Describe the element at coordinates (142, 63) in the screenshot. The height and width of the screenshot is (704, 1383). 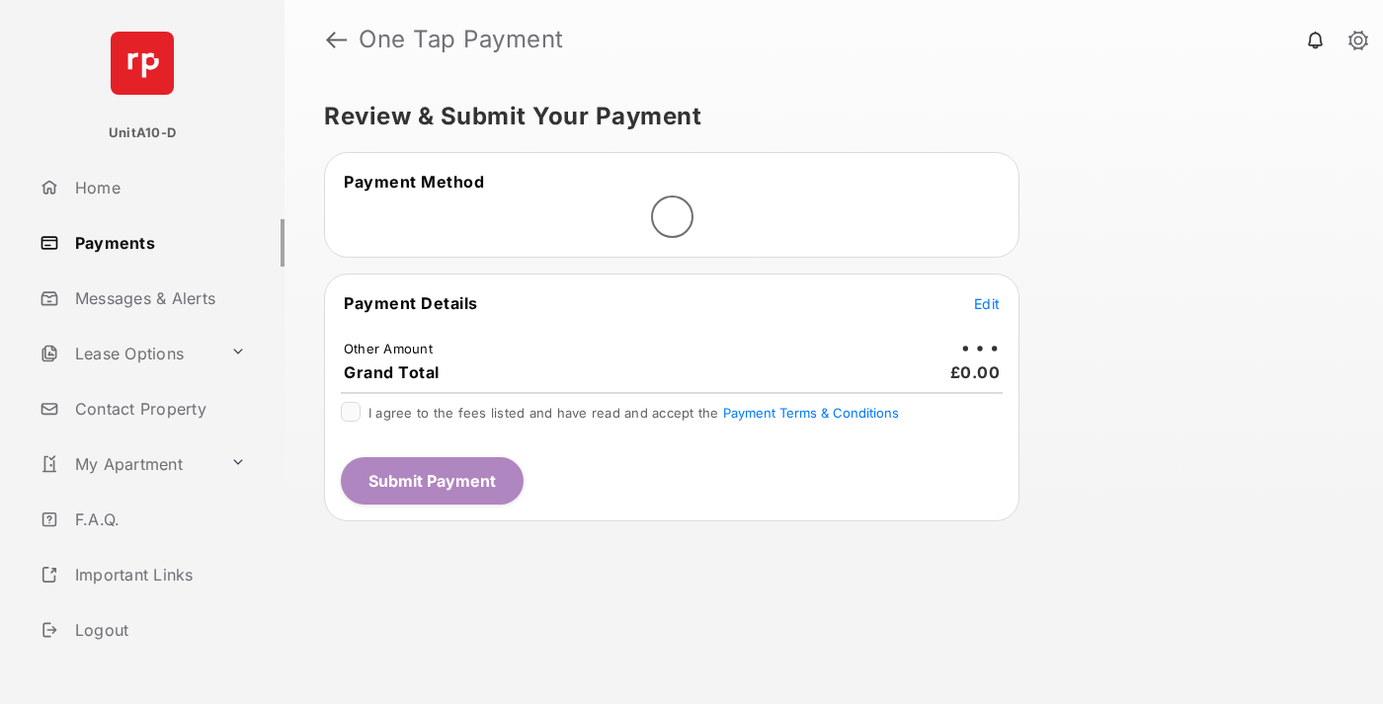
I see `img: svg+xml;base64,PHN2ZyB4bWxucz0iaHR0cDovL3d3dy53My5vcmcvMjAwMC9zdmciIHdpZHRoPSI2NCIgaGVpZ2h0PSI2NC...` at that location.